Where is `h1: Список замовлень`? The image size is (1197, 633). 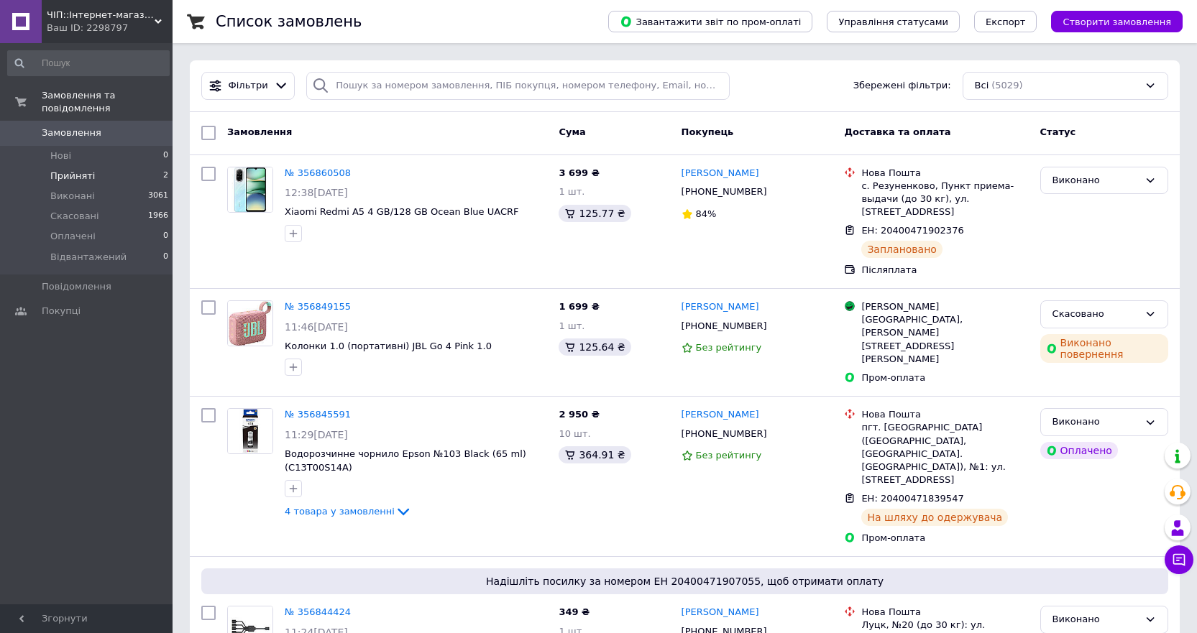
h1: Список замовлень is located at coordinates (288, 22).